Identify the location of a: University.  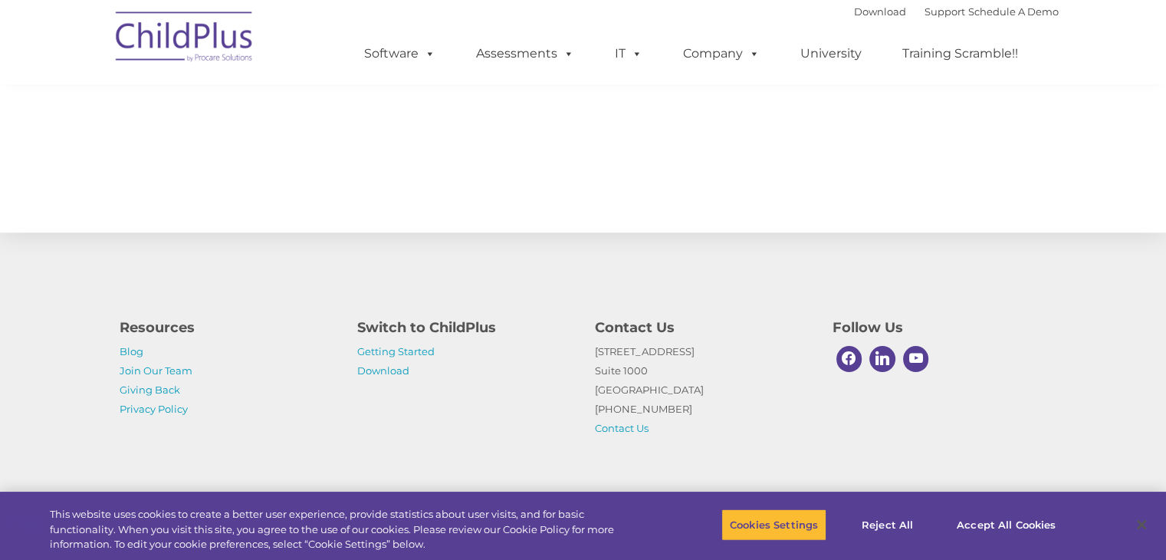
(831, 54).